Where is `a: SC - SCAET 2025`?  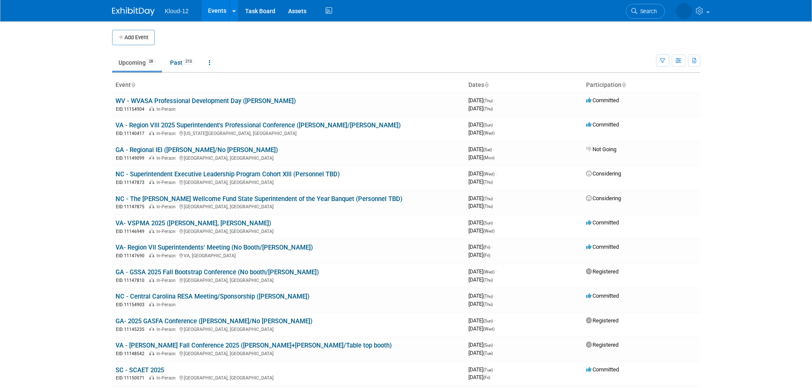 a: SC - SCAET 2025 is located at coordinates (140, 371).